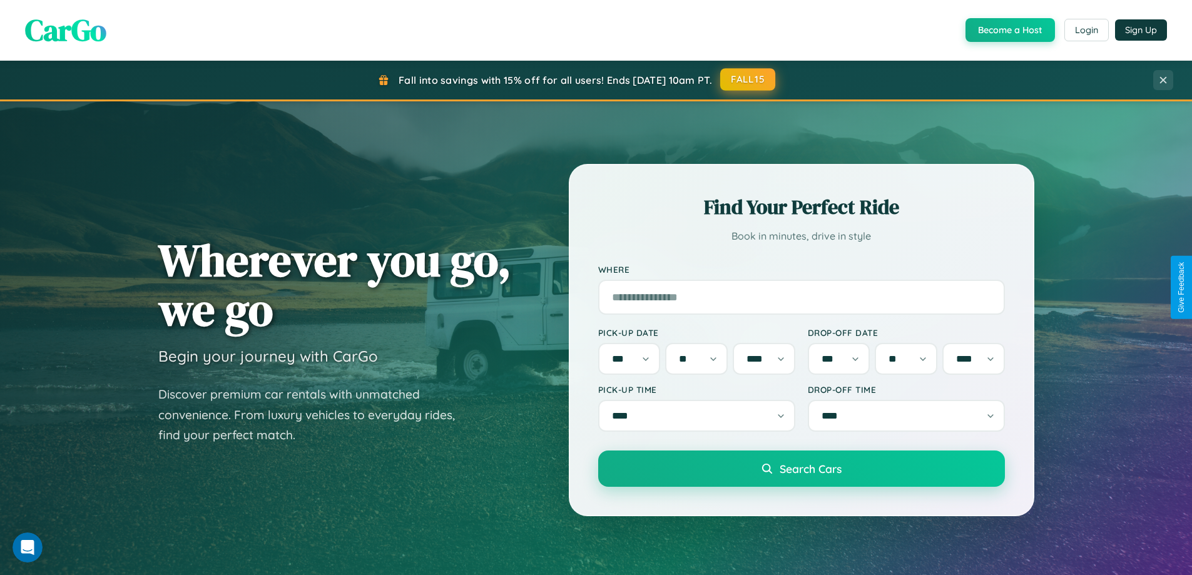  I want to click on button: FALL15, so click(748, 79).